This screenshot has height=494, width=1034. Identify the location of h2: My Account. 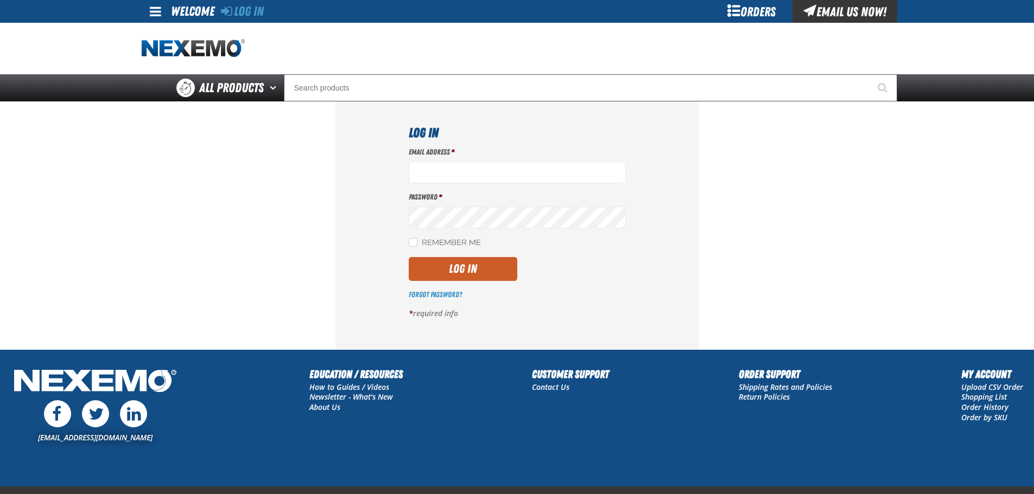
(992, 374).